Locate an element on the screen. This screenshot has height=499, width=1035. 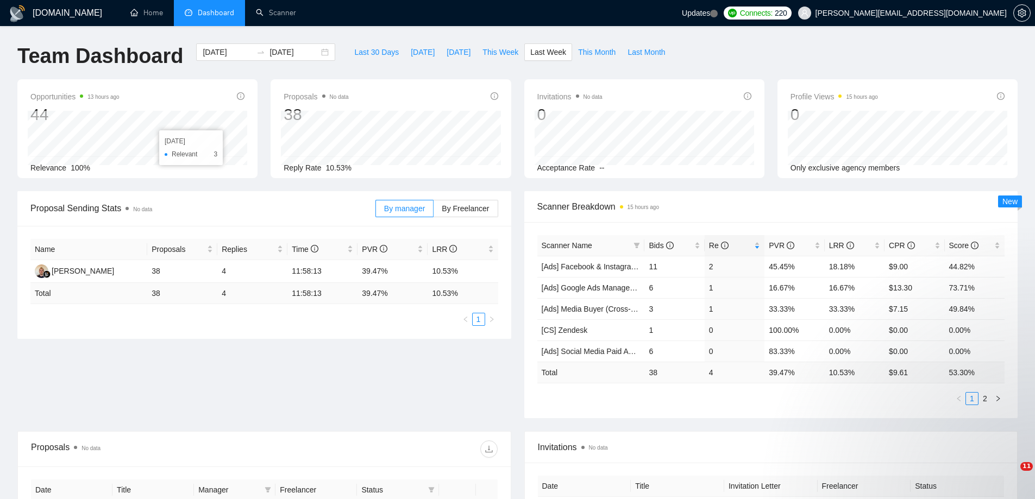
span: filter is located at coordinates (268, 490).